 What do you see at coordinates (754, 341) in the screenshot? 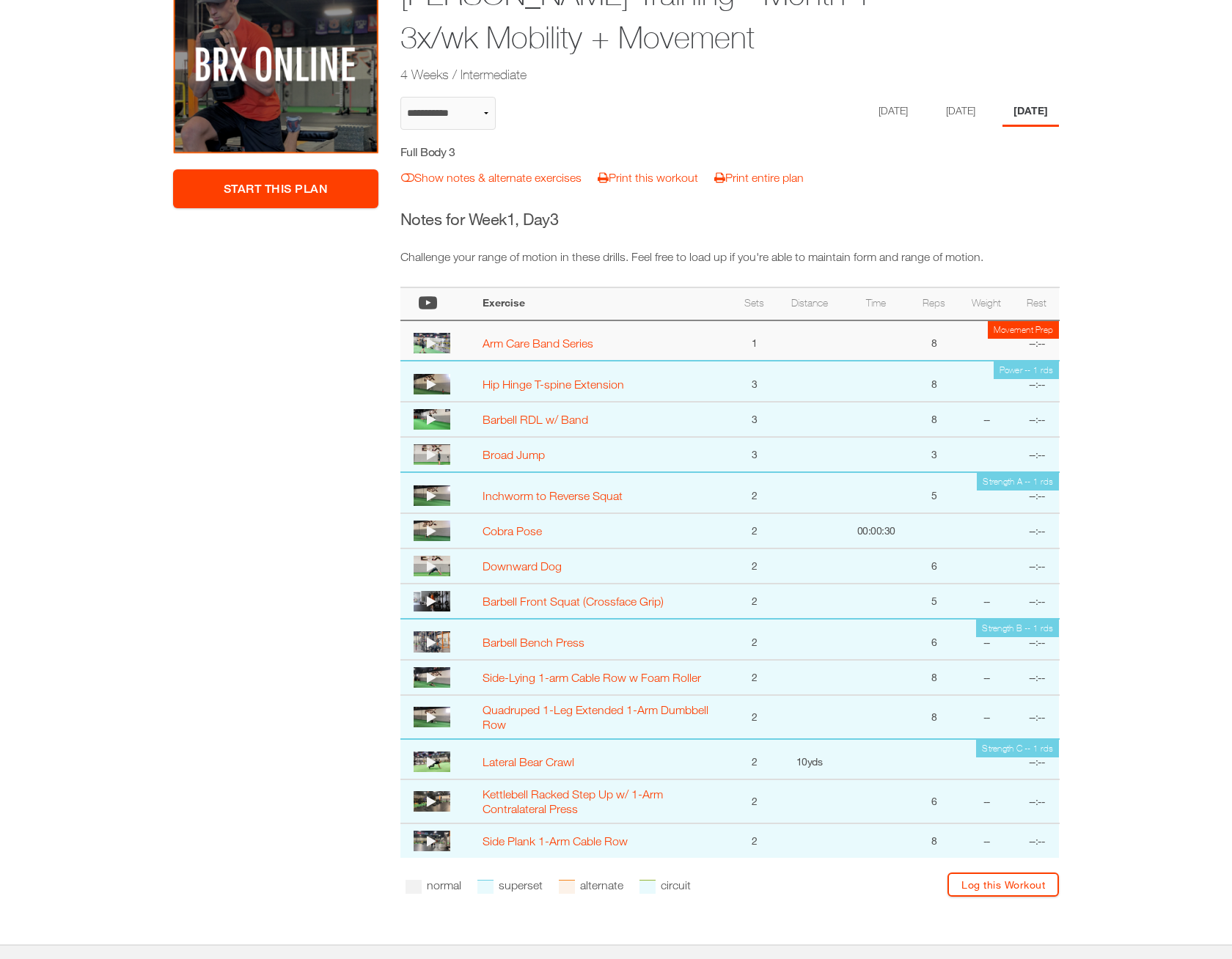
I see `td: 1` at bounding box center [754, 341].